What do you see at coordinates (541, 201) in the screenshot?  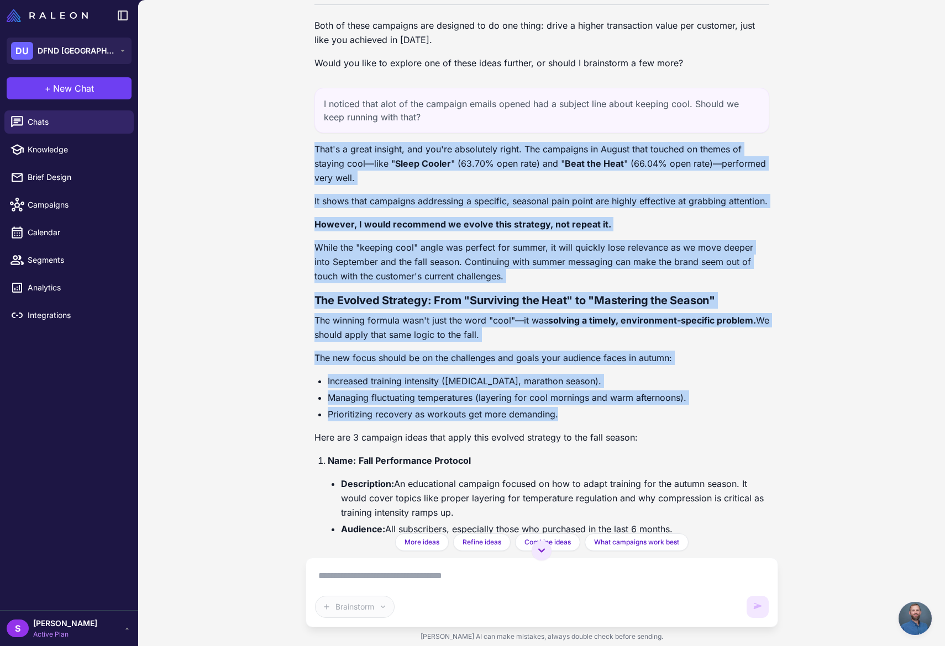 I see `p: It shows that campaigns addressing a specific, seasonal pain point are highly effective at grabbi...` at bounding box center [541, 201].